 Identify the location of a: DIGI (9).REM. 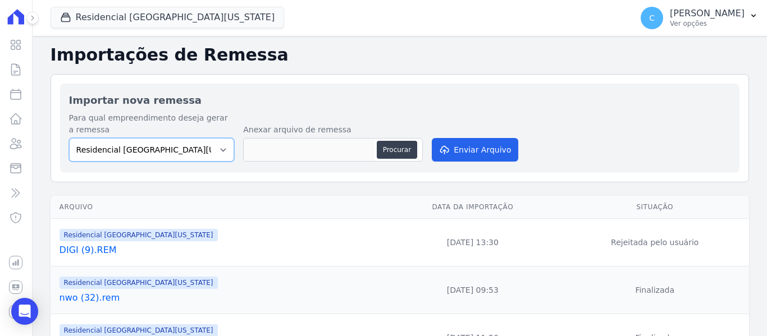
(220, 250).